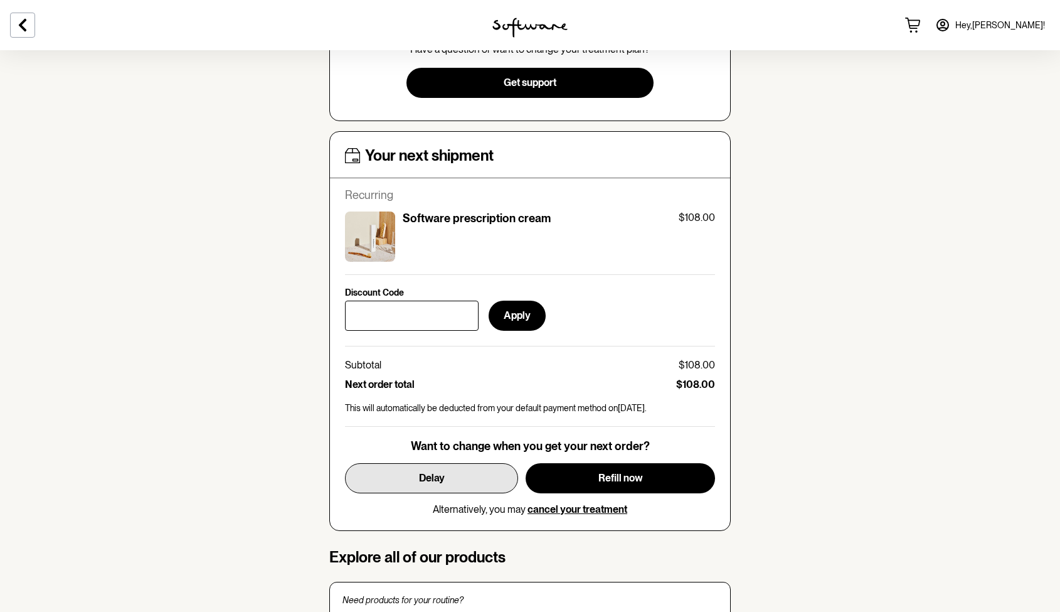 This screenshot has height=612, width=1060. What do you see at coordinates (577, 509) in the screenshot?
I see `span: cancel your treatment` at bounding box center [577, 509].